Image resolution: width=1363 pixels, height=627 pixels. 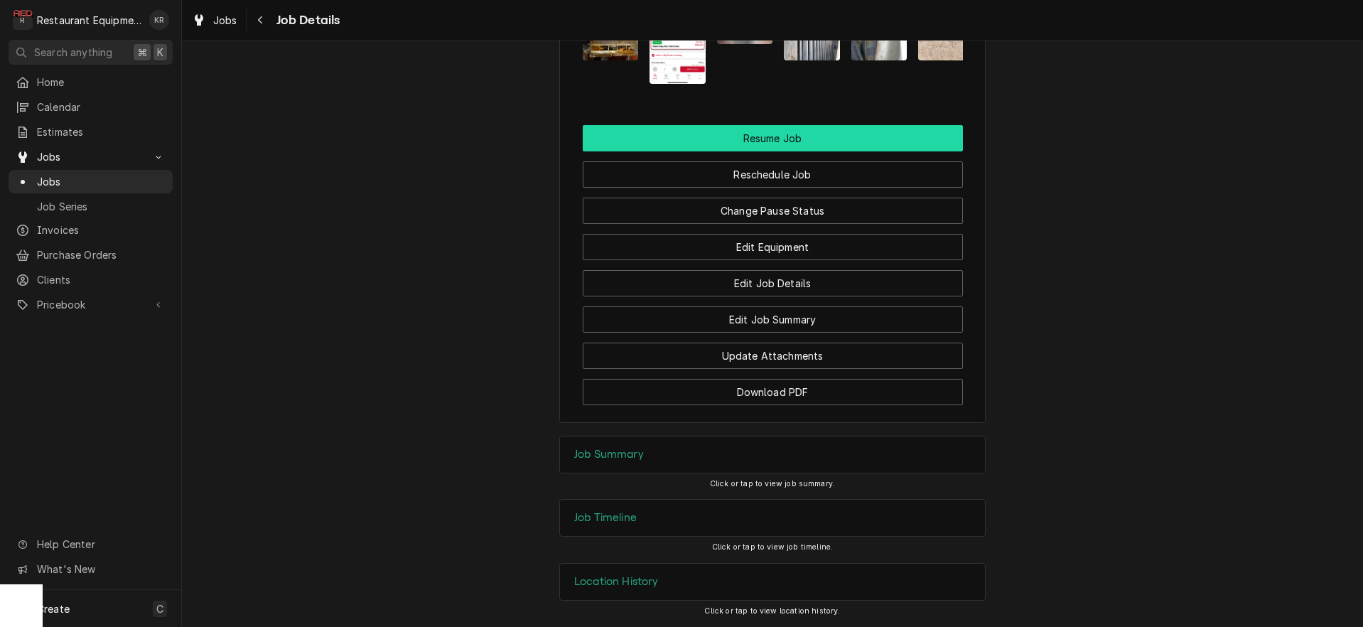 I want to click on span: Click or tap to view job summary., so click(x=772, y=483).